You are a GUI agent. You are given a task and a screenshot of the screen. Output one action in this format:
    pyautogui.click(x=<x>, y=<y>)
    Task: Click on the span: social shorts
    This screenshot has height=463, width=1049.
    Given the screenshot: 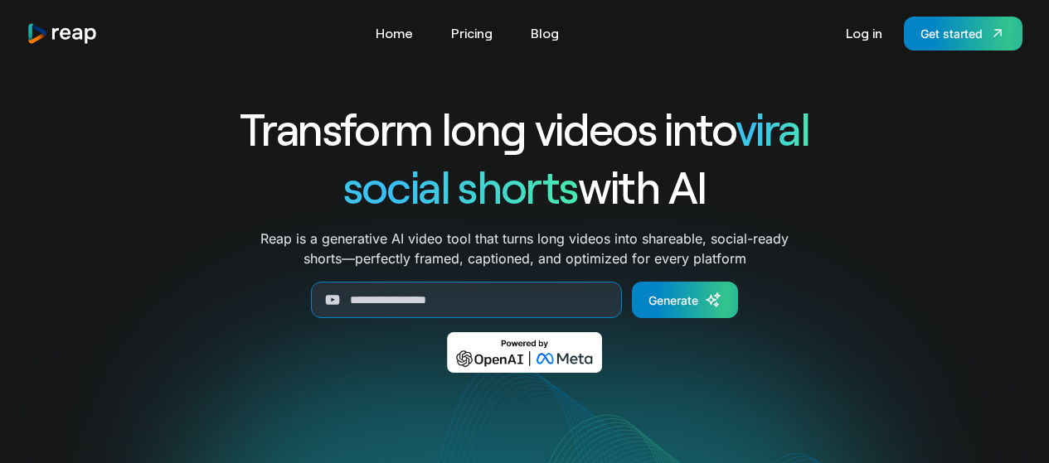 What is the action you would take?
    pyautogui.click(x=460, y=186)
    